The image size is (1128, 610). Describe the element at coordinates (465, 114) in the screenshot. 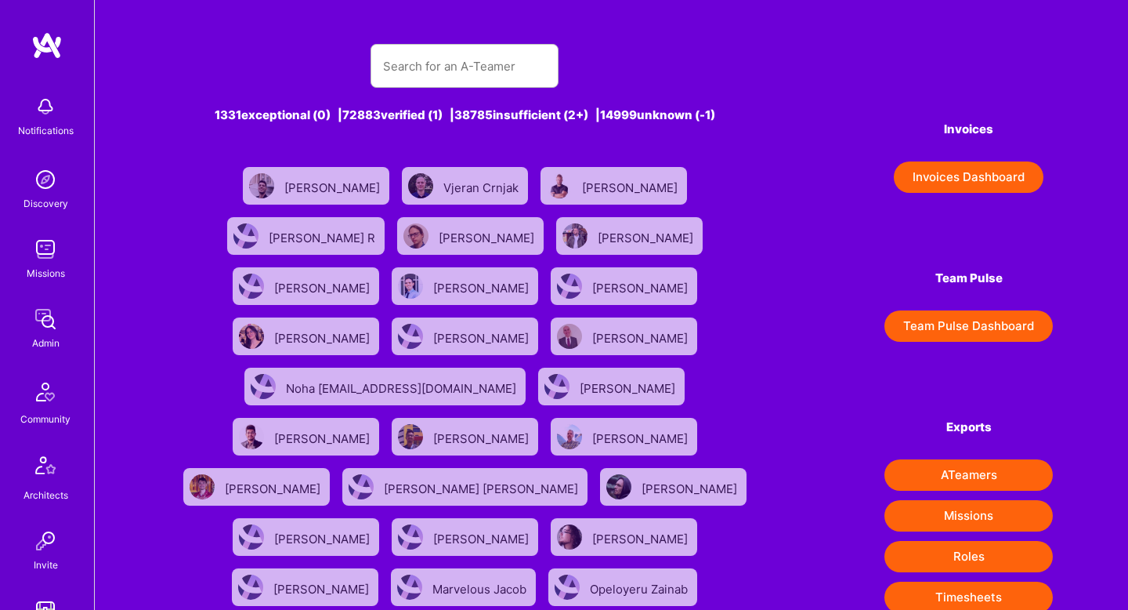

I see `div: 1331 exceptional (0) | 72883 verified (1) | 38785 insufficient (2+) | 14999 unknown (-1)` at that location.